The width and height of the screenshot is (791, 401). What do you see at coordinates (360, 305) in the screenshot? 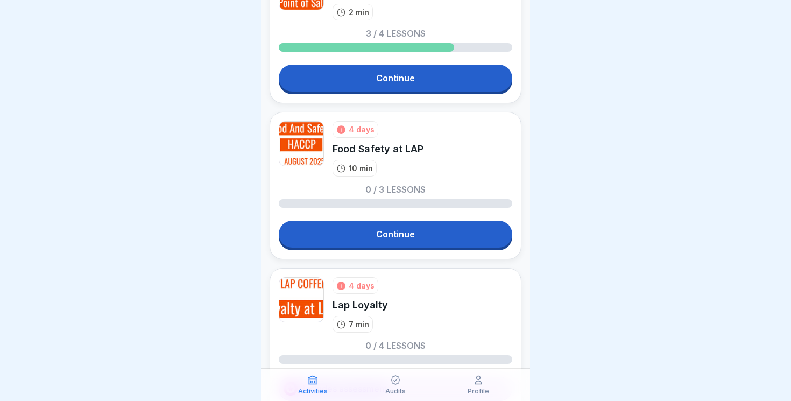
I see `div: Lap Loyalty` at bounding box center [360, 305].